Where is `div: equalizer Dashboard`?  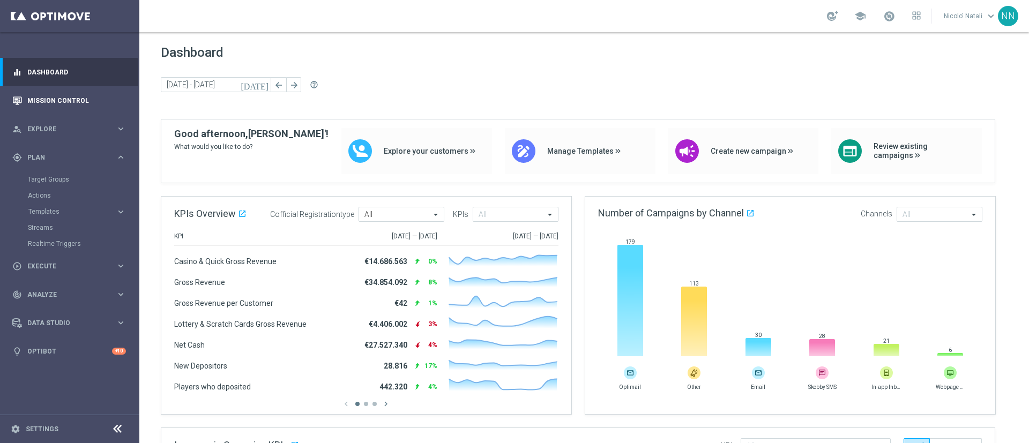 div: equalizer Dashboard is located at coordinates (69, 72).